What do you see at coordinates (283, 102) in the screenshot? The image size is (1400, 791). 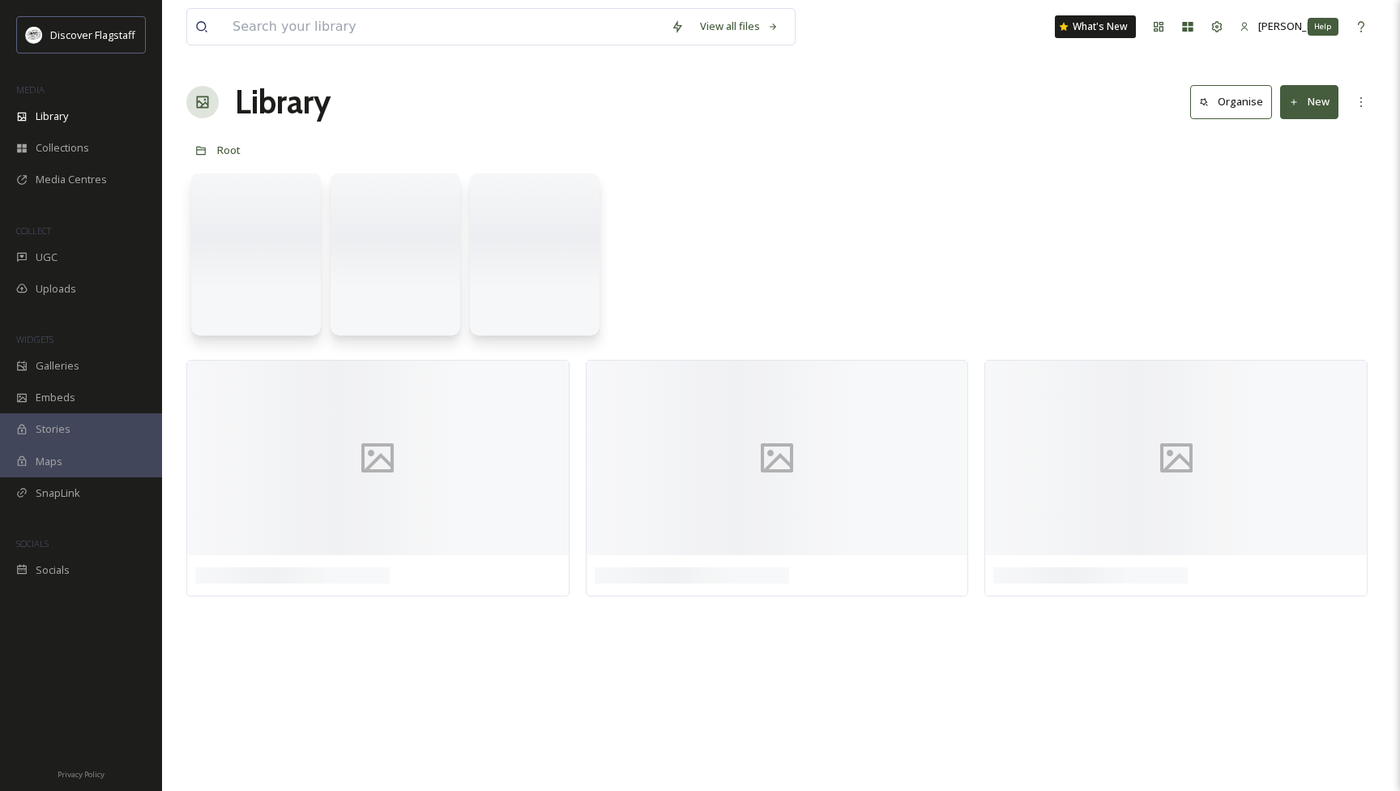 I see `a: Library` at bounding box center [283, 102].